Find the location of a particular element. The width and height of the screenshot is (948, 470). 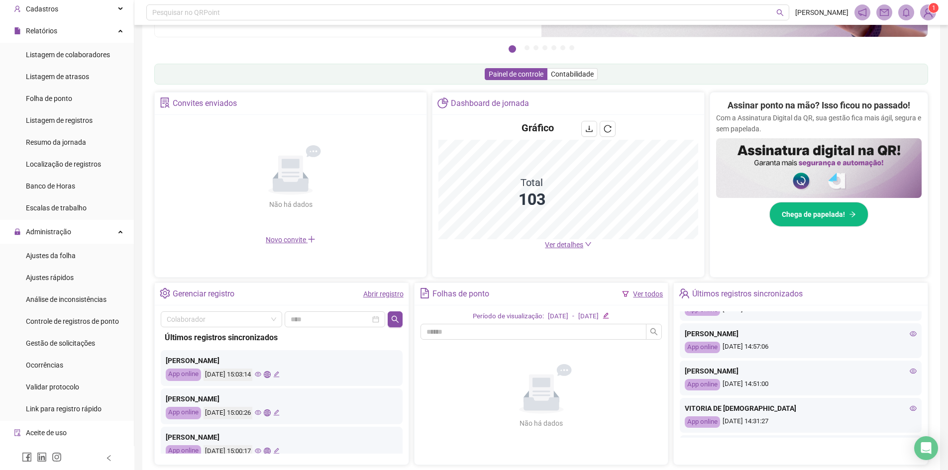

span: Cadastros is located at coordinates (42, 9).